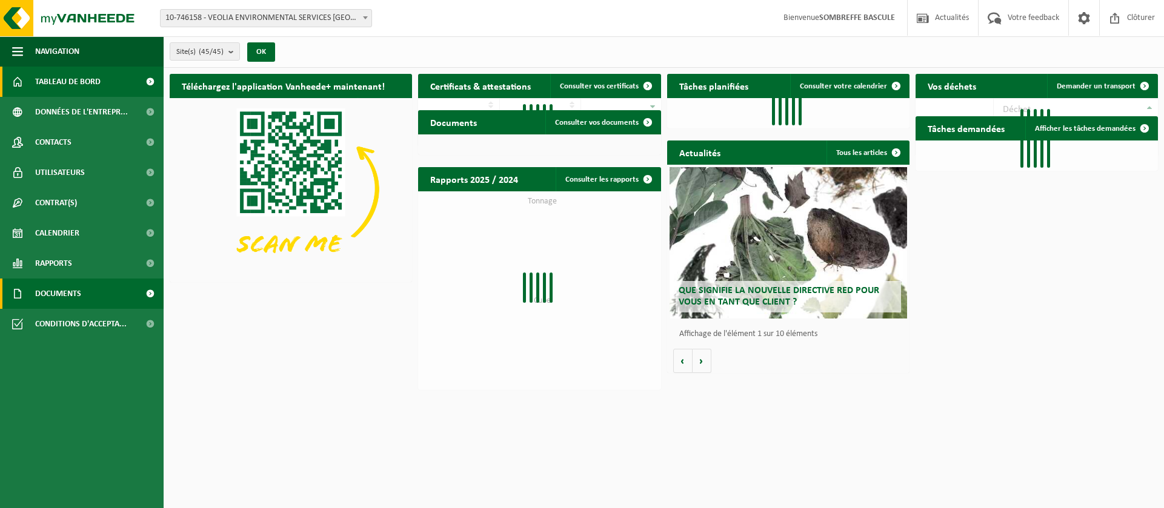 The height and width of the screenshot is (508, 1164). What do you see at coordinates (604, 86) in the screenshot?
I see `a: Consulter vos certificats` at bounding box center [604, 86].